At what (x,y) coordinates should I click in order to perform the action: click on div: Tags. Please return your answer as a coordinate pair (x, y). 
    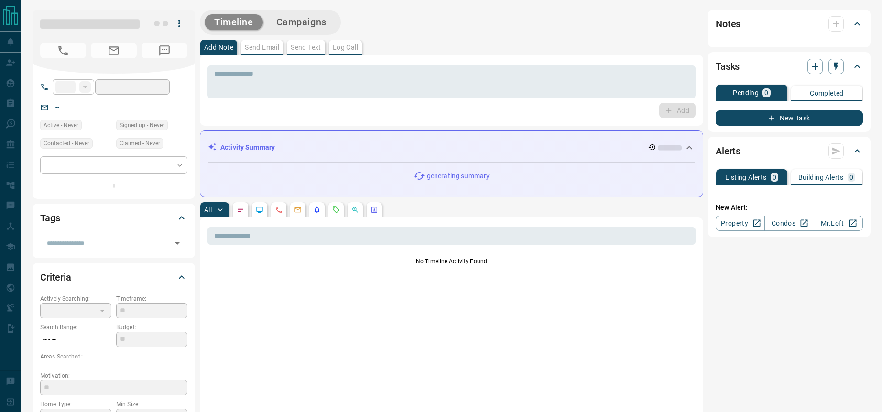
    Looking at the image, I should click on (114, 218).